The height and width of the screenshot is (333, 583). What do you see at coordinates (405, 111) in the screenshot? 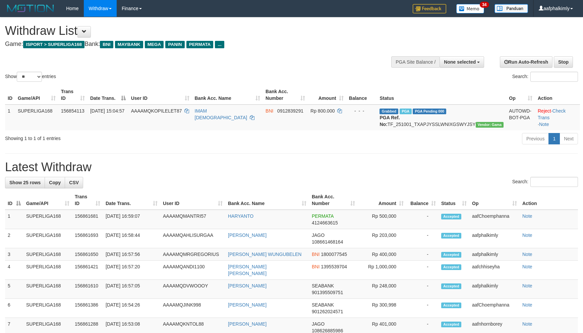
I see `span: Marked by aafchhiseyha` at bounding box center [405, 111].